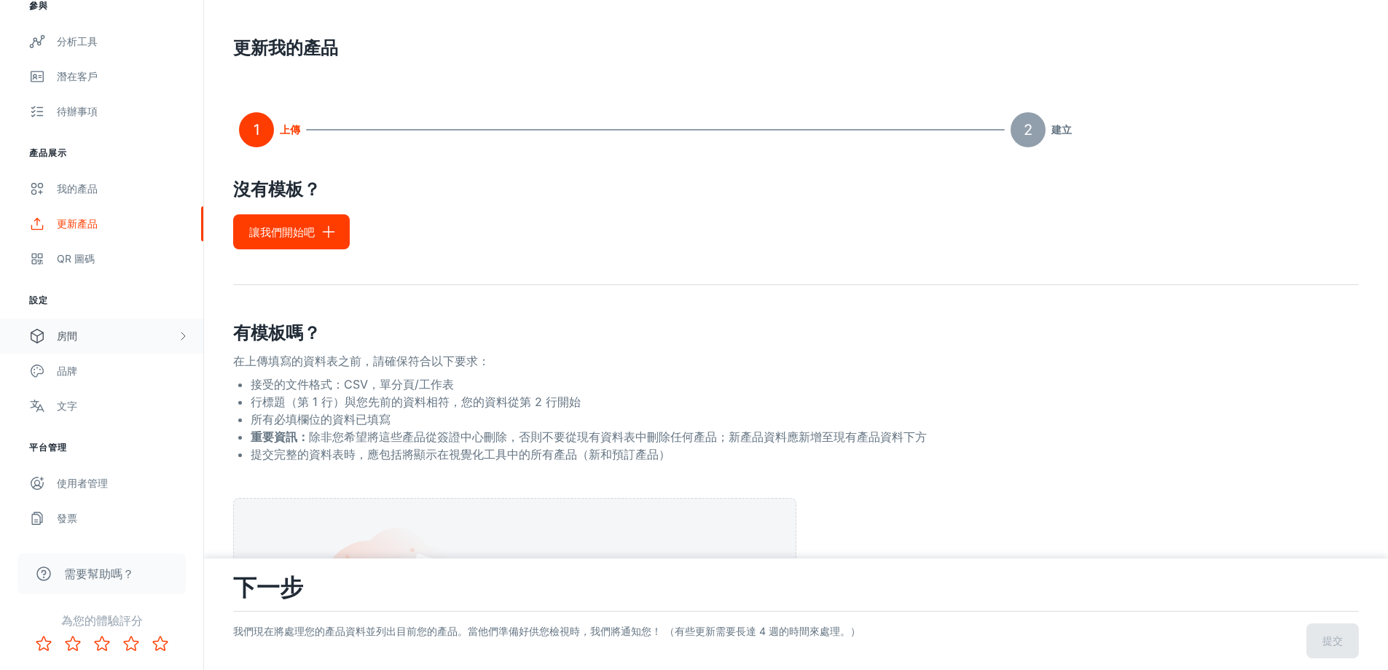 The image size is (1388, 670). Describe the element at coordinates (1028, 130) in the screenshot. I see `text: 2` at that location.